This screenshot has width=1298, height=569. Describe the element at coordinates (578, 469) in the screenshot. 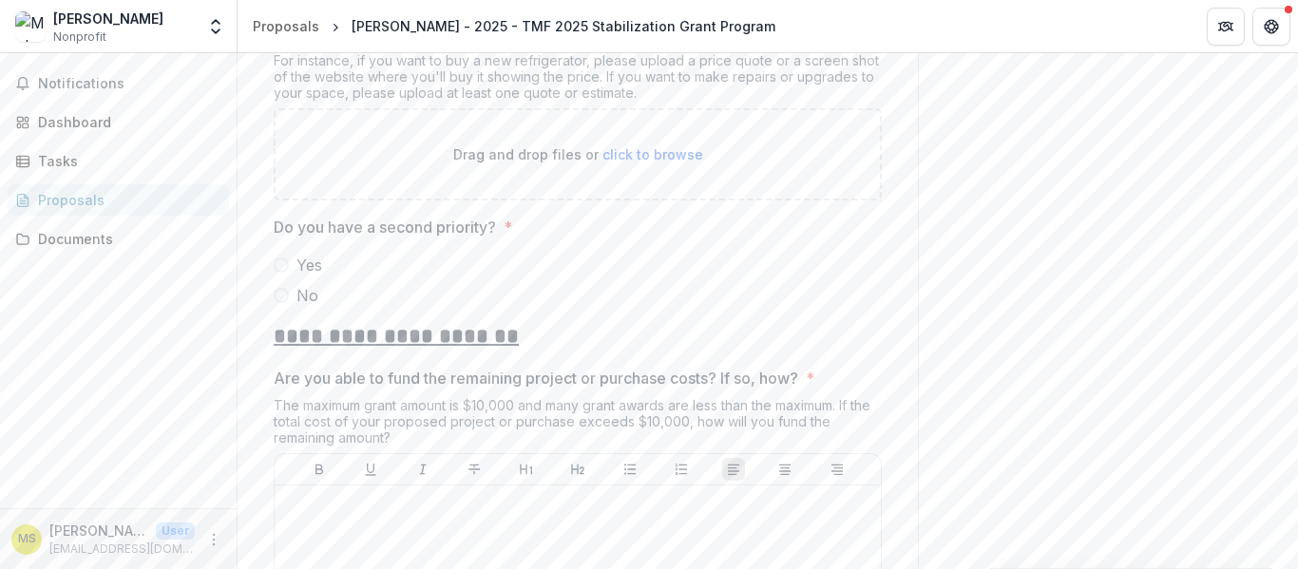

I see `button: Heading 2` at that location.